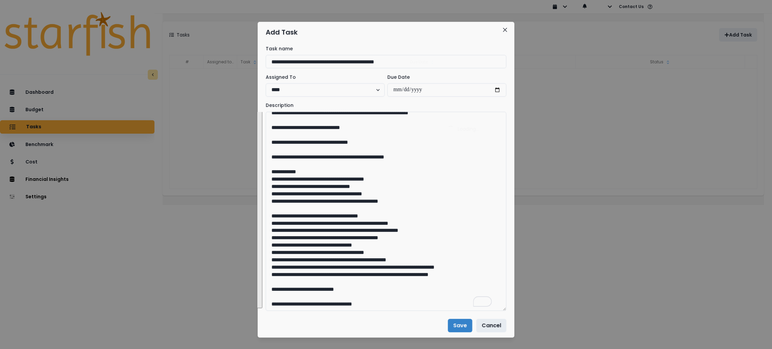 This screenshot has height=349, width=772. Describe the element at coordinates (384, 106) in the screenshot. I see `label: Description` at that location.